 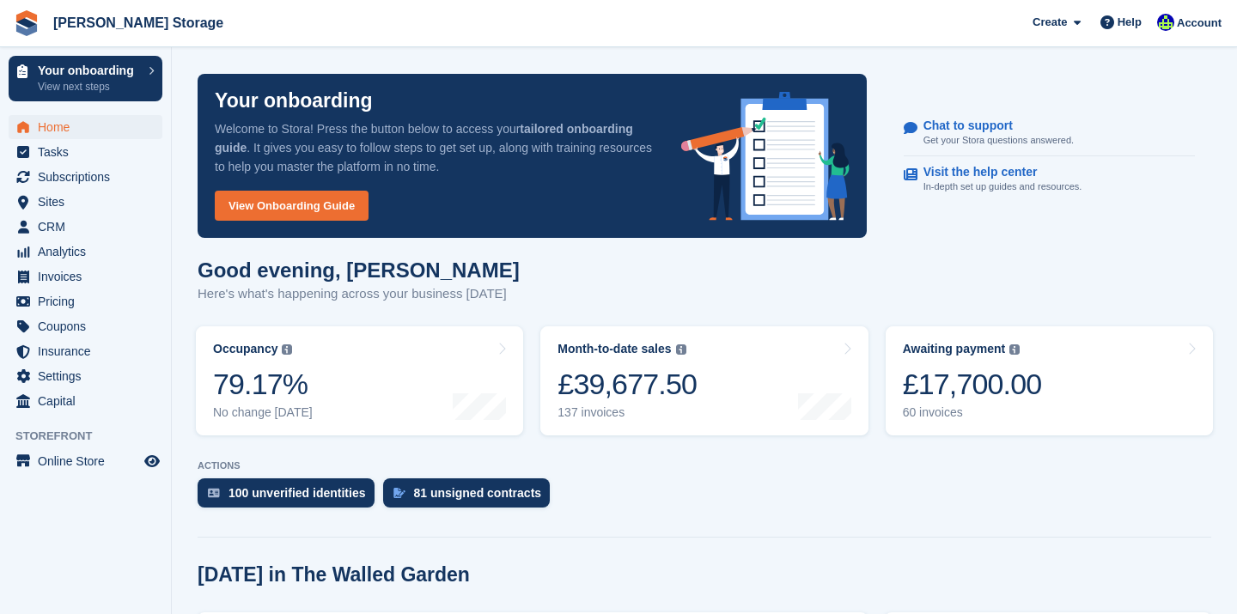 I want to click on span: Home, so click(x=89, y=127).